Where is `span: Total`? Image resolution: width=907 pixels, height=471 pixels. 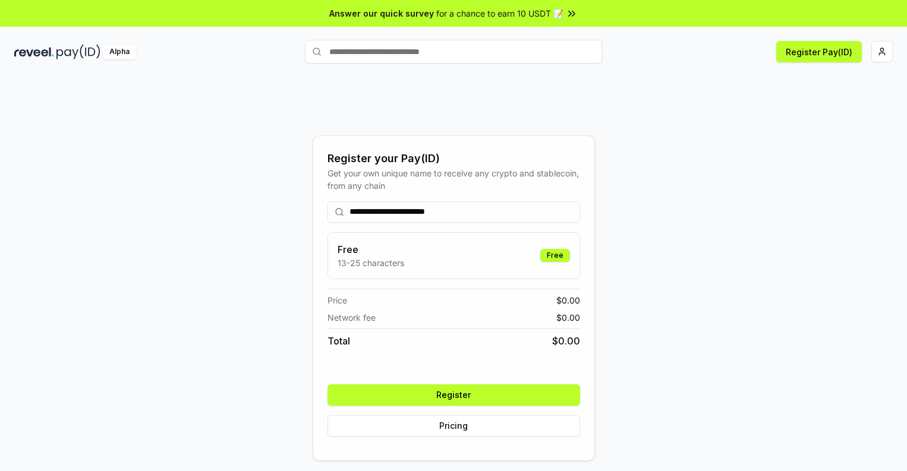
span: Total is located at coordinates (339, 341).